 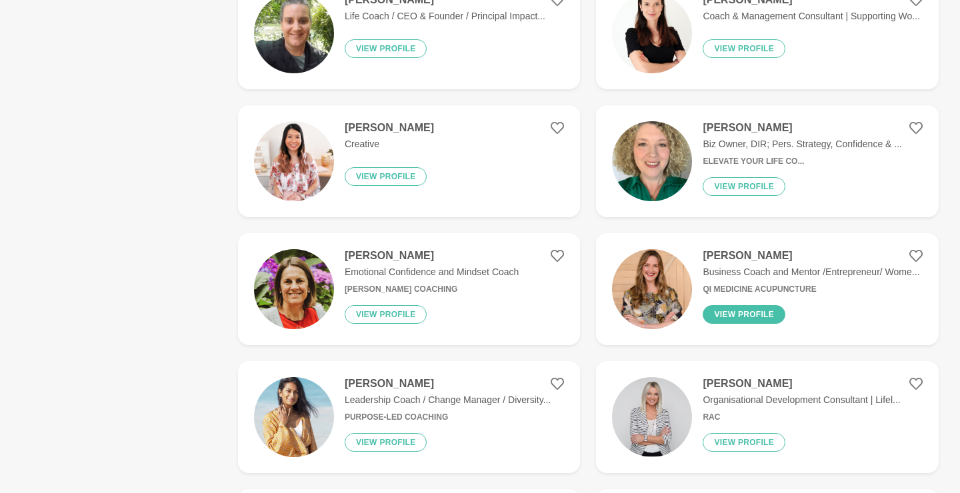 I want to click on img: 55e0ed57f3ba5424a5660e136578c55d23bb18a6-3239x4319.jpg, so click(x=294, y=417).